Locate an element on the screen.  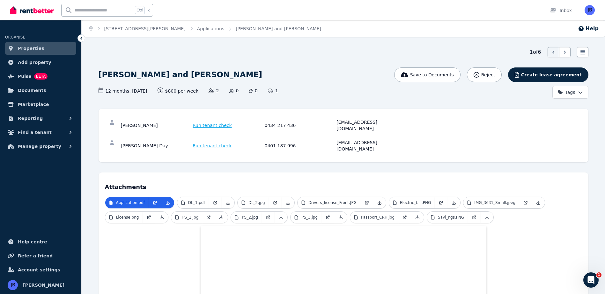
a: PS_3.jpg is located at coordinates (306, 218).